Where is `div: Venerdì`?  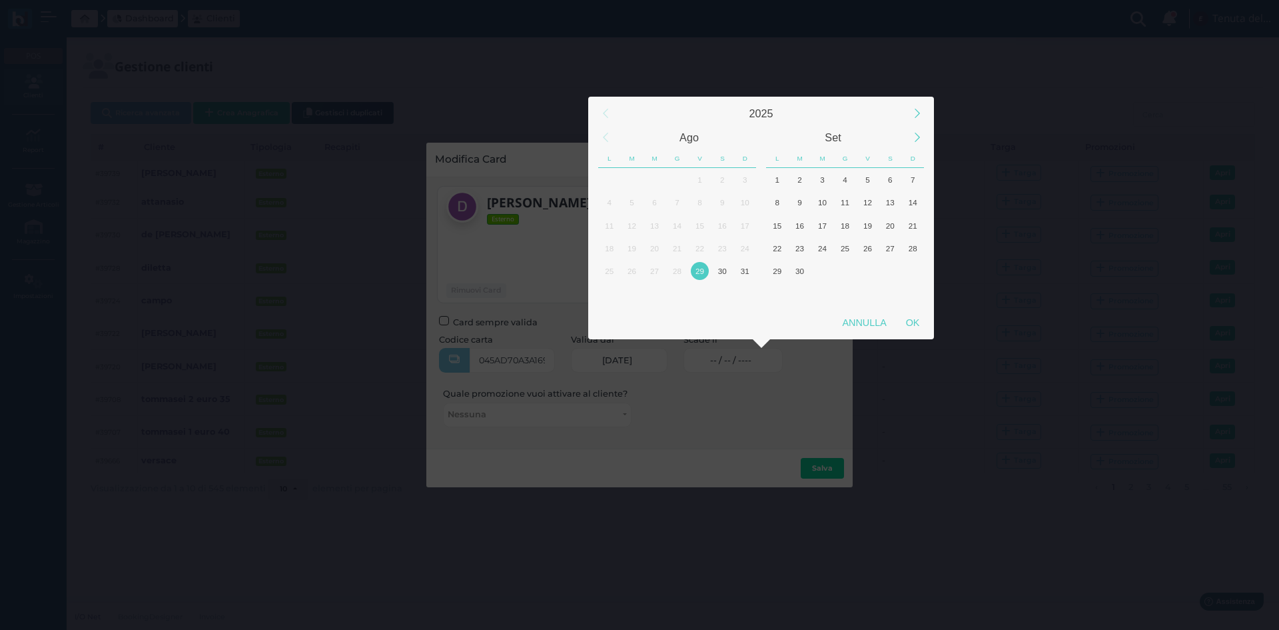 div: Venerdì is located at coordinates (700, 159).